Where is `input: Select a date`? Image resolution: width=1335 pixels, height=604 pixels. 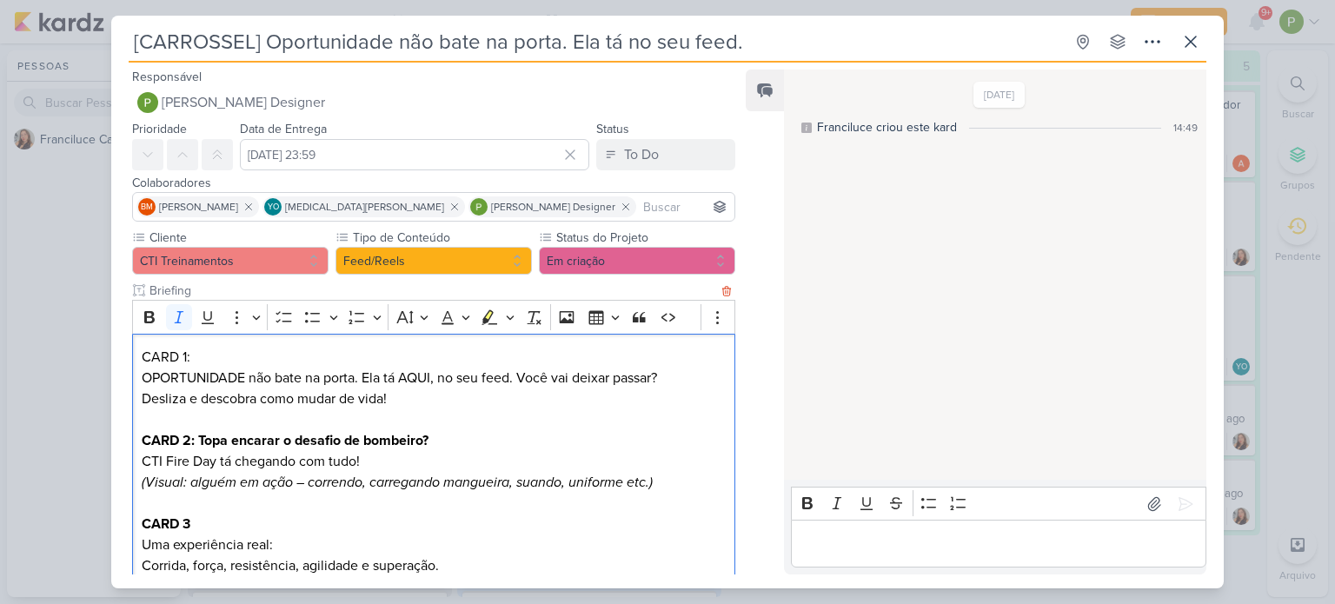 input: Select a date is located at coordinates (415, 155).